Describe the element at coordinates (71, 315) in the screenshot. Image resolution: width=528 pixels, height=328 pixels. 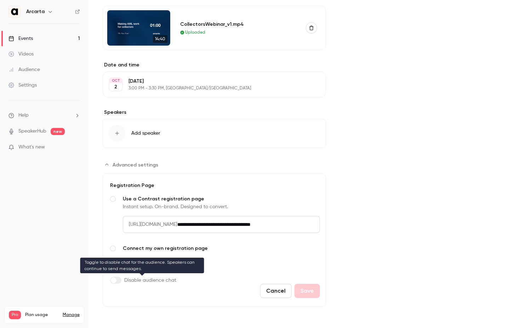
I see `a: Manage` at that location.